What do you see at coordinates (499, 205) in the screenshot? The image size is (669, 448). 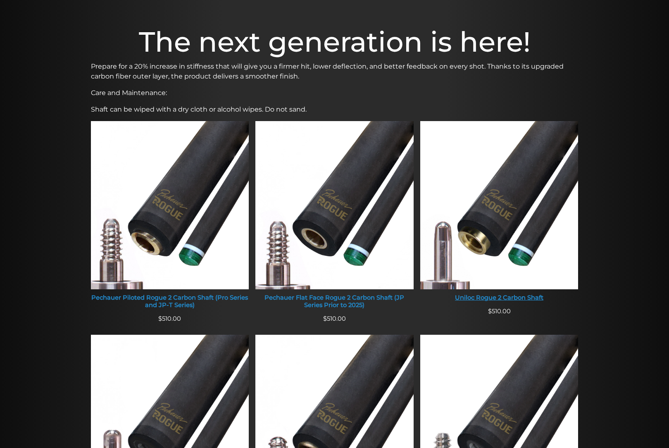 I see `img: Uniloc Rogue 2 Carbon Shaft` at bounding box center [499, 205].